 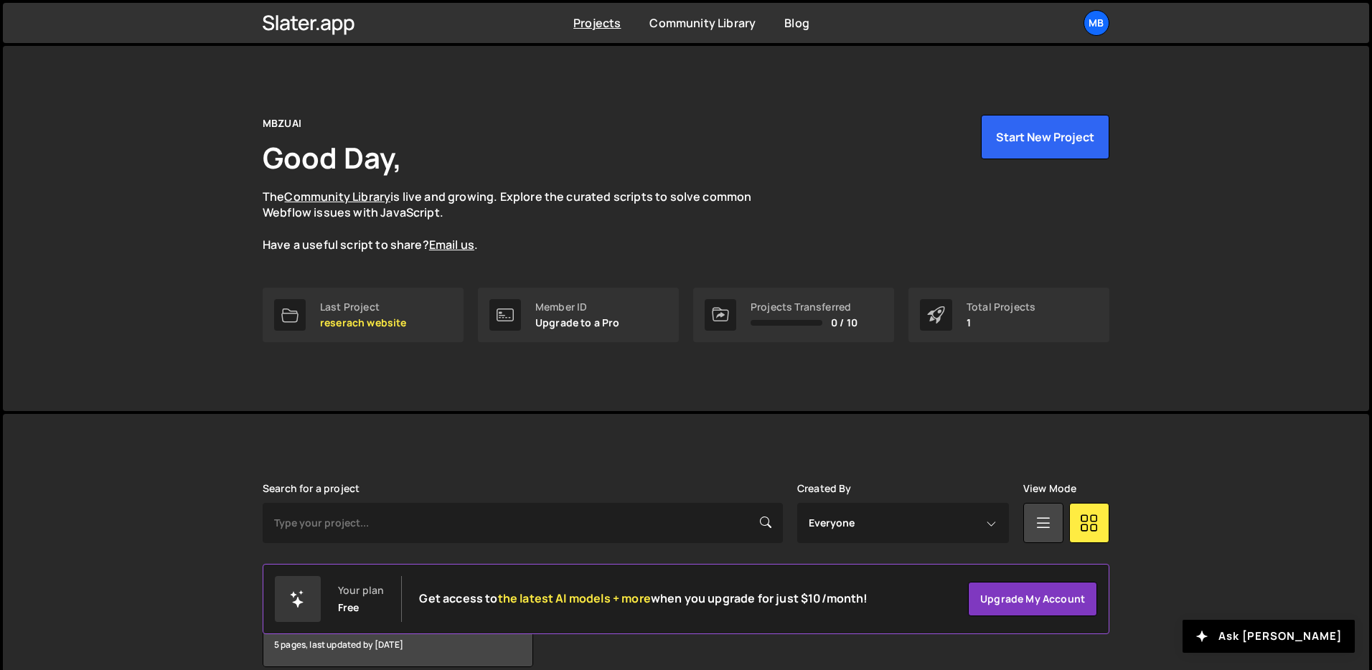 I want to click on div: Projects Transferred, so click(x=804, y=307).